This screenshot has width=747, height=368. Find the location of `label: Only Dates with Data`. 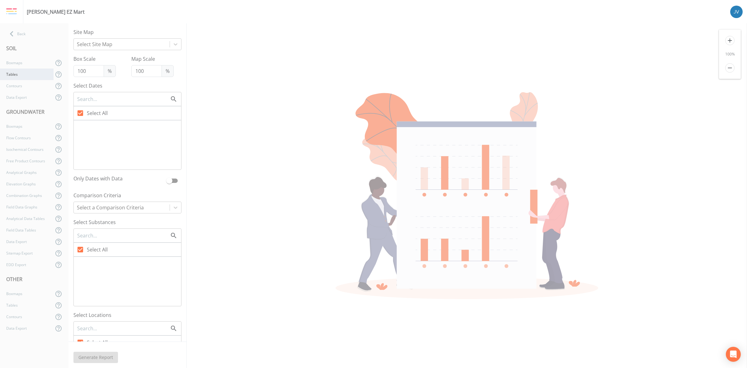

label: Only Dates with Data is located at coordinates (118, 179).